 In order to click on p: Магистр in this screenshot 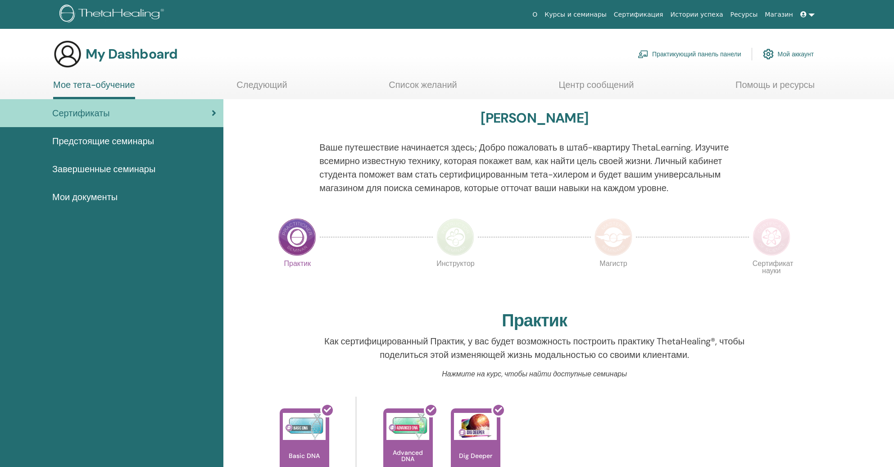, I will do `click(614, 279)`.